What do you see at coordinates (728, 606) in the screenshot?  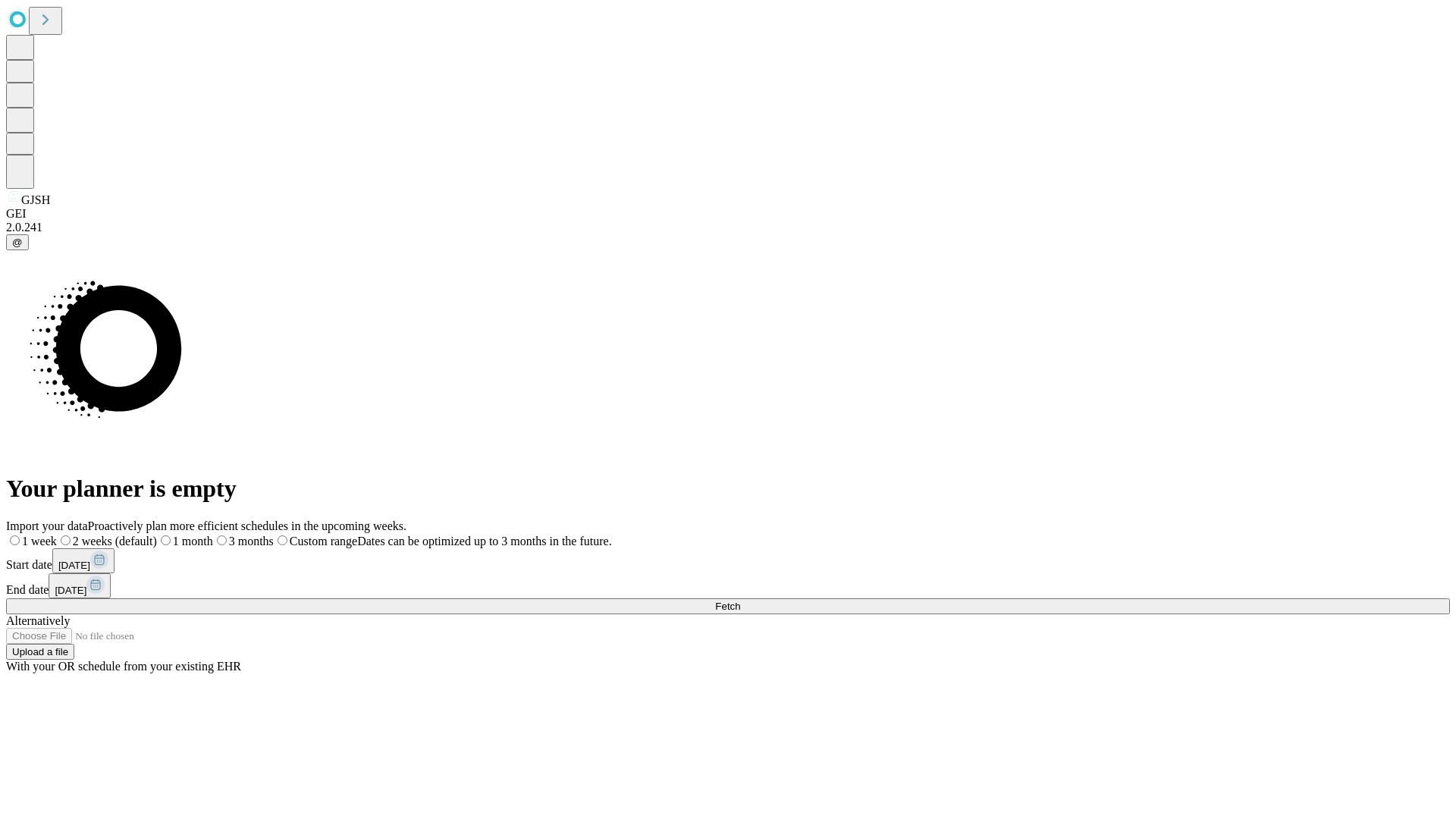 I see `button: Fetch` at bounding box center [728, 606].